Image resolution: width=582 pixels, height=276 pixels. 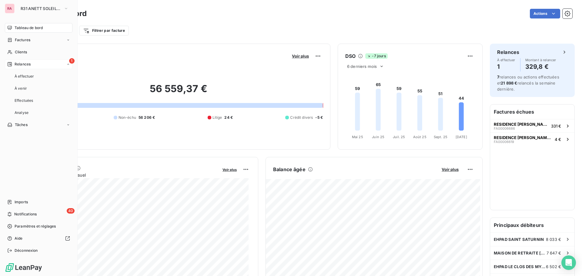 What do you see at coordinates (506, 67) in the screenshot?
I see `h4: 1` at bounding box center [506, 67].